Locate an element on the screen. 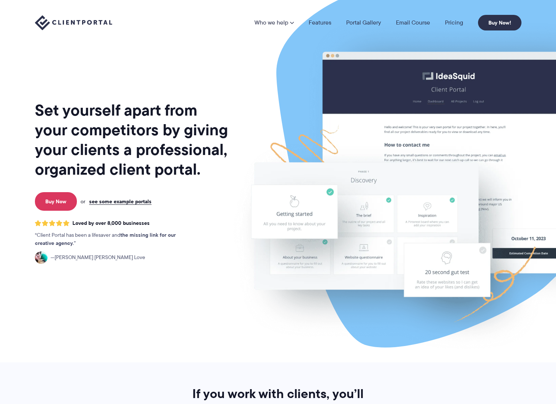 Image resolution: width=556 pixels, height=404 pixels. a: Features is located at coordinates (320, 23).